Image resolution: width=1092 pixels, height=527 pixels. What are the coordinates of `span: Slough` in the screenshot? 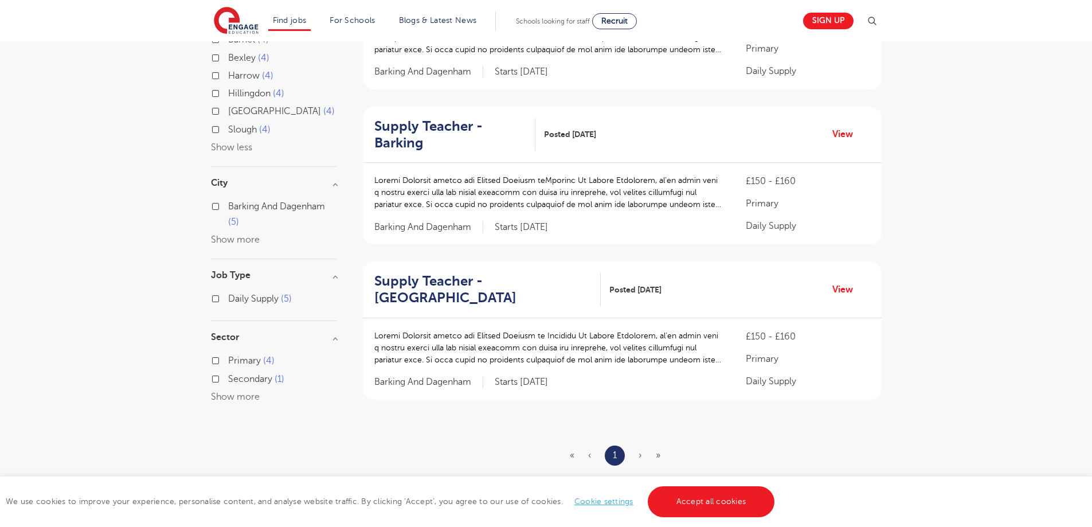 It's located at (242, 130).